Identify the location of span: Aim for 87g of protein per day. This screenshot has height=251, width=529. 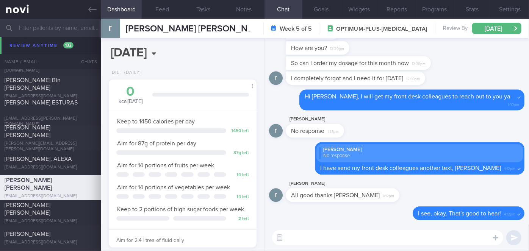
(157, 144).